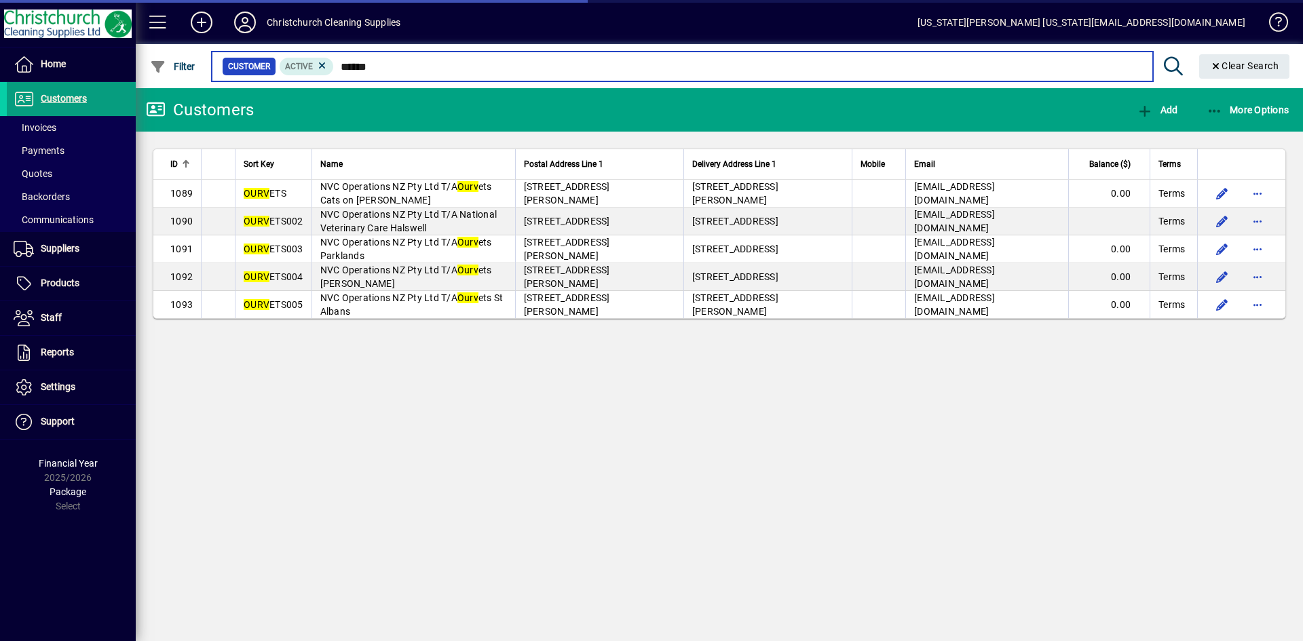  What do you see at coordinates (202, 22) in the screenshot?
I see `button: Add` at bounding box center [202, 22].